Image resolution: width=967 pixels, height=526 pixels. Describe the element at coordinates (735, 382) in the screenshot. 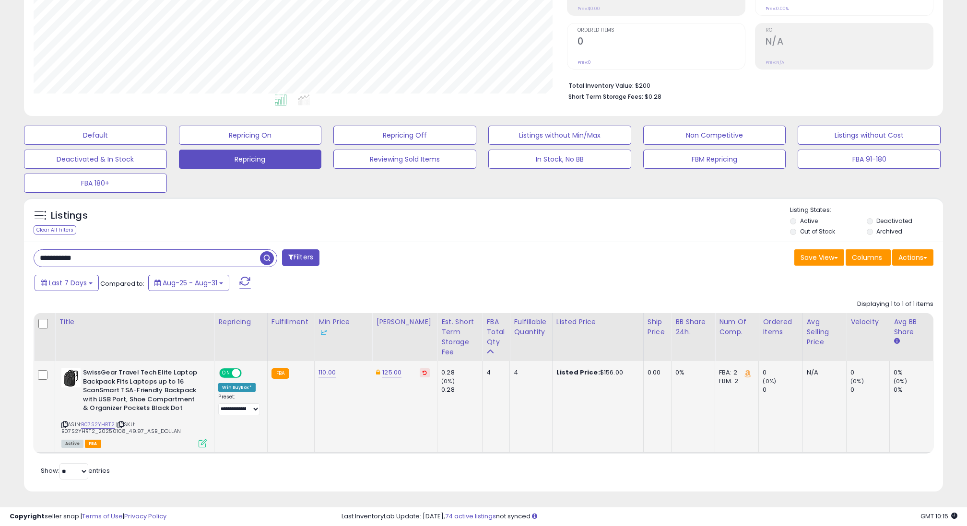

I see `div: FBM: 2` at that location.